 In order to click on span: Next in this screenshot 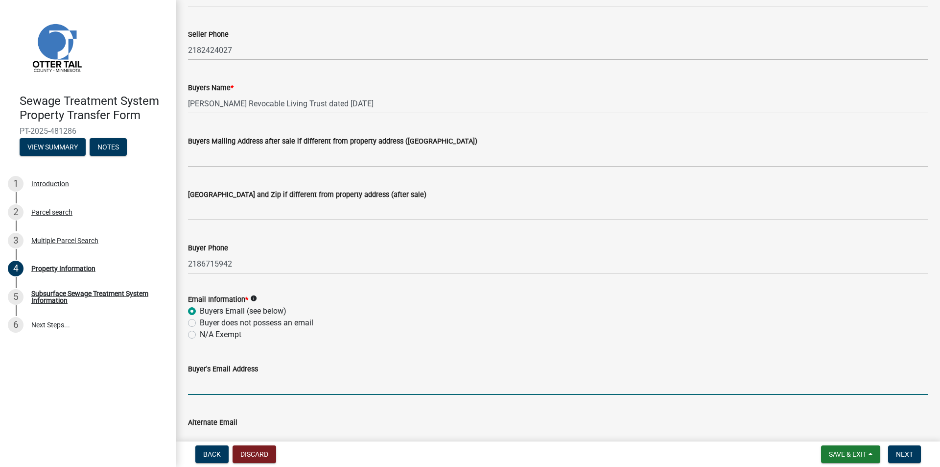, I will do `click(905, 454)`.